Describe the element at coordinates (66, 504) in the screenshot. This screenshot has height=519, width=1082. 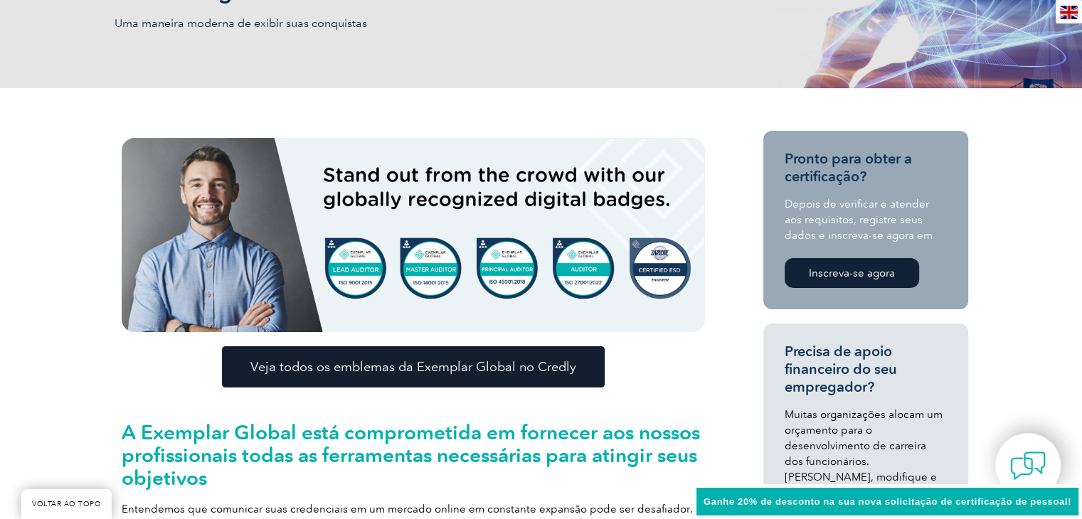
I see `font: VOLTAR AO TOPO` at that location.